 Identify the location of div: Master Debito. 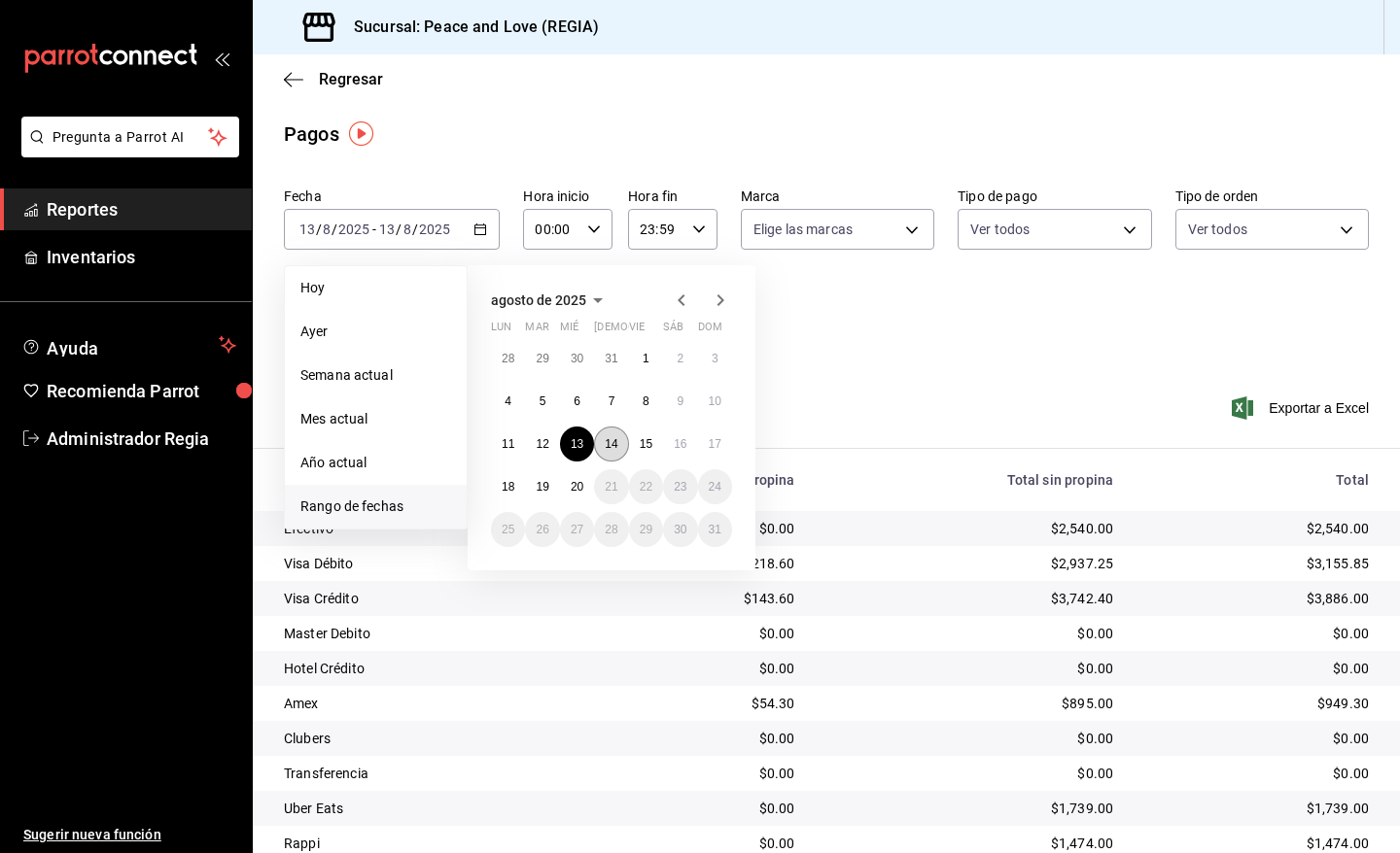
(443, 634).